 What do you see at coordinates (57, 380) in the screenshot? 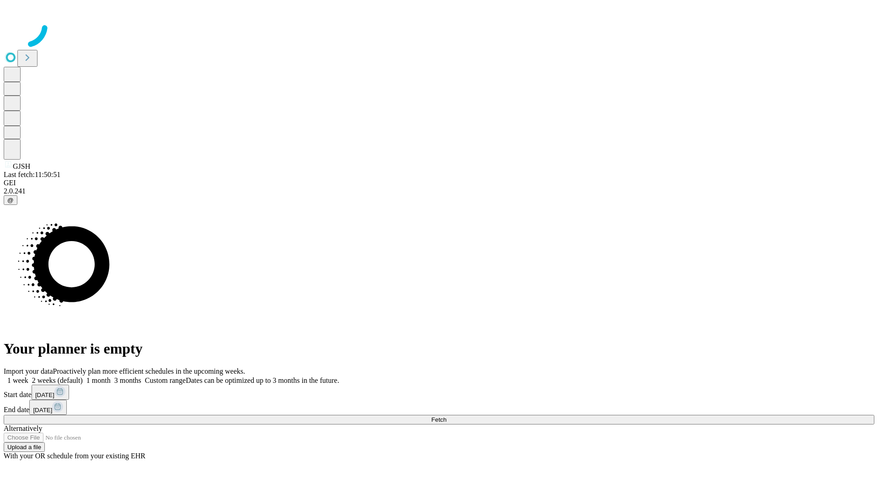
I see `span: 2 weeks (default)` at bounding box center [57, 380].